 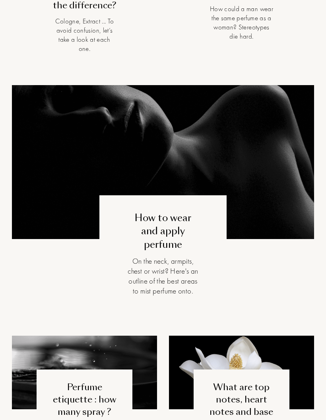 I want to click on div: How to wear and apply perfume, so click(x=163, y=232).